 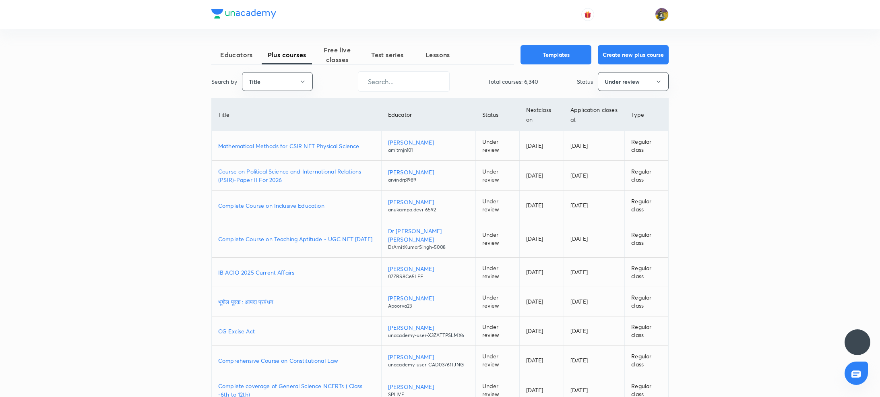 I want to click on a: भूगोल पूरक : आपदा प्रबंधन, so click(x=296, y=302).